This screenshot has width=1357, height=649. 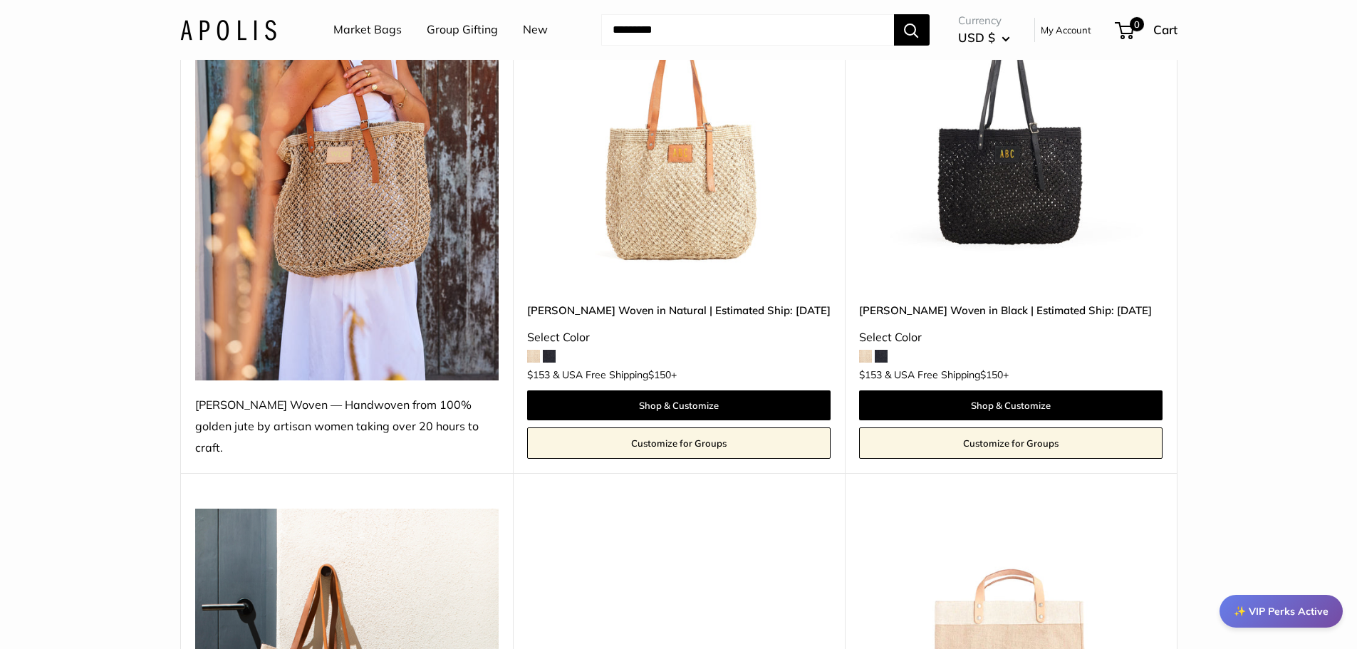 What do you see at coordinates (462, 30) in the screenshot?
I see `a: Group Gifting` at bounding box center [462, 30].